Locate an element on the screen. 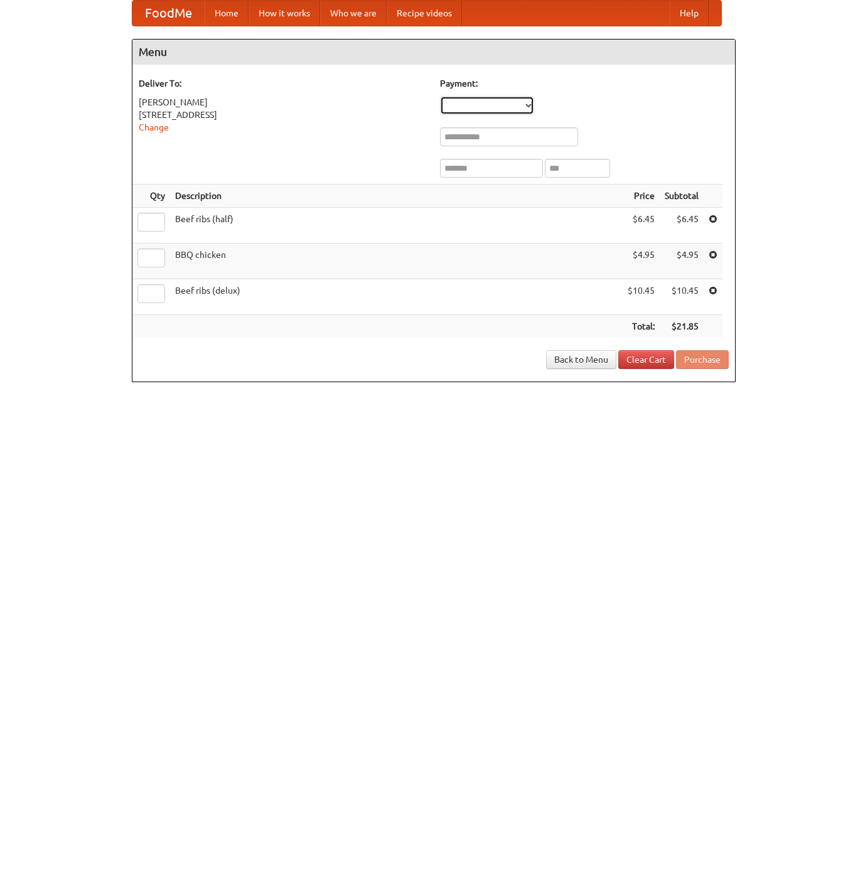 This screenshot has width=853, height=888. a: Help is located at coordinates (689, 13).